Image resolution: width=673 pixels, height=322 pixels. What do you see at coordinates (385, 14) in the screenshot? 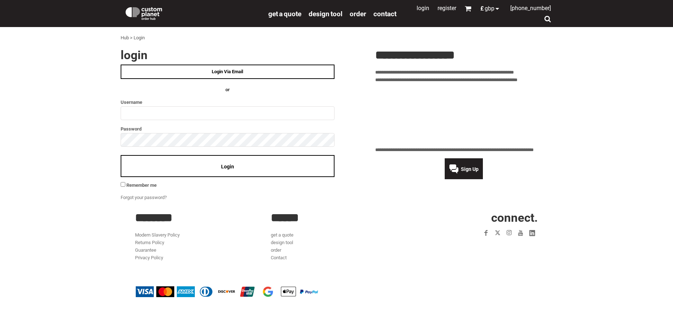
I see `span: Contact` at bounding box center [385, 14].